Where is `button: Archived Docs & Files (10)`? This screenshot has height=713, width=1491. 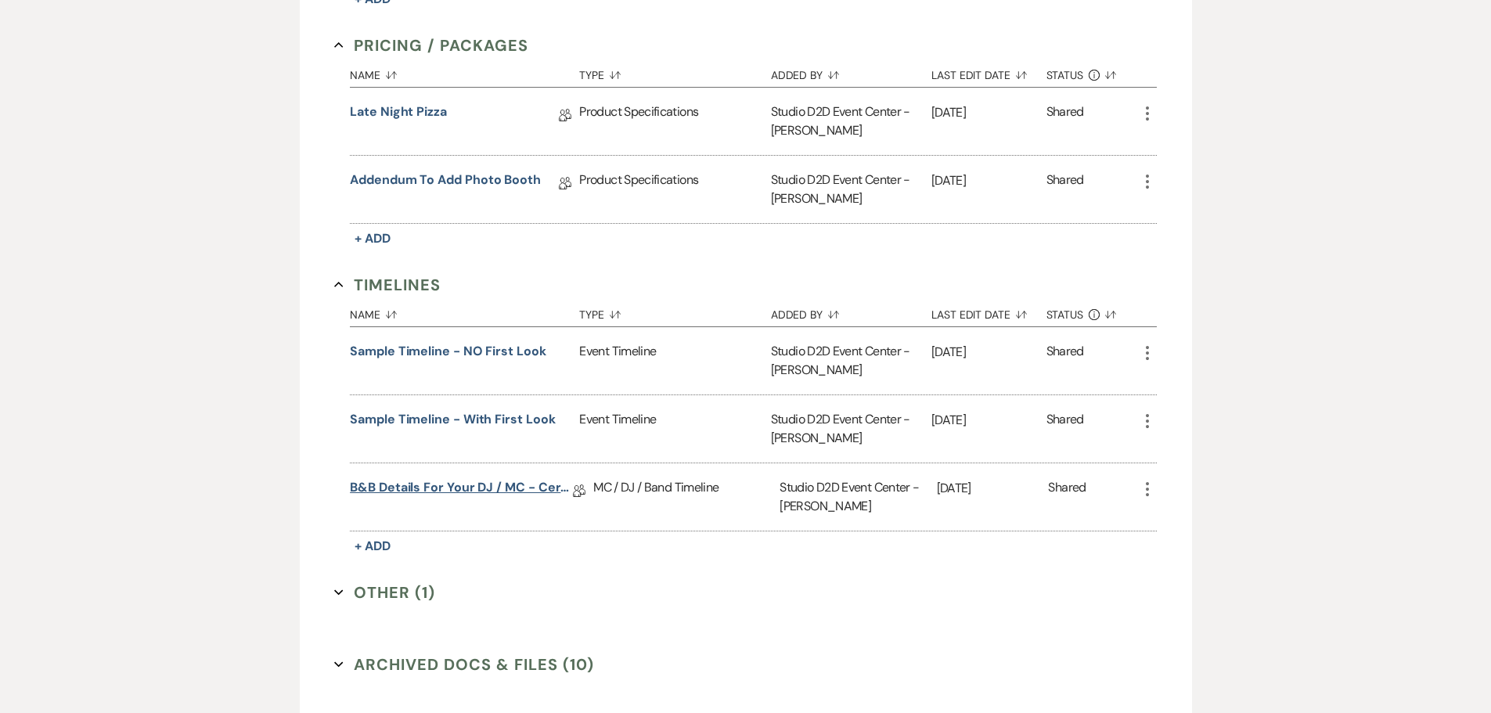
button: Archived Docs & Files (10) is located at coordinates (464, 665).